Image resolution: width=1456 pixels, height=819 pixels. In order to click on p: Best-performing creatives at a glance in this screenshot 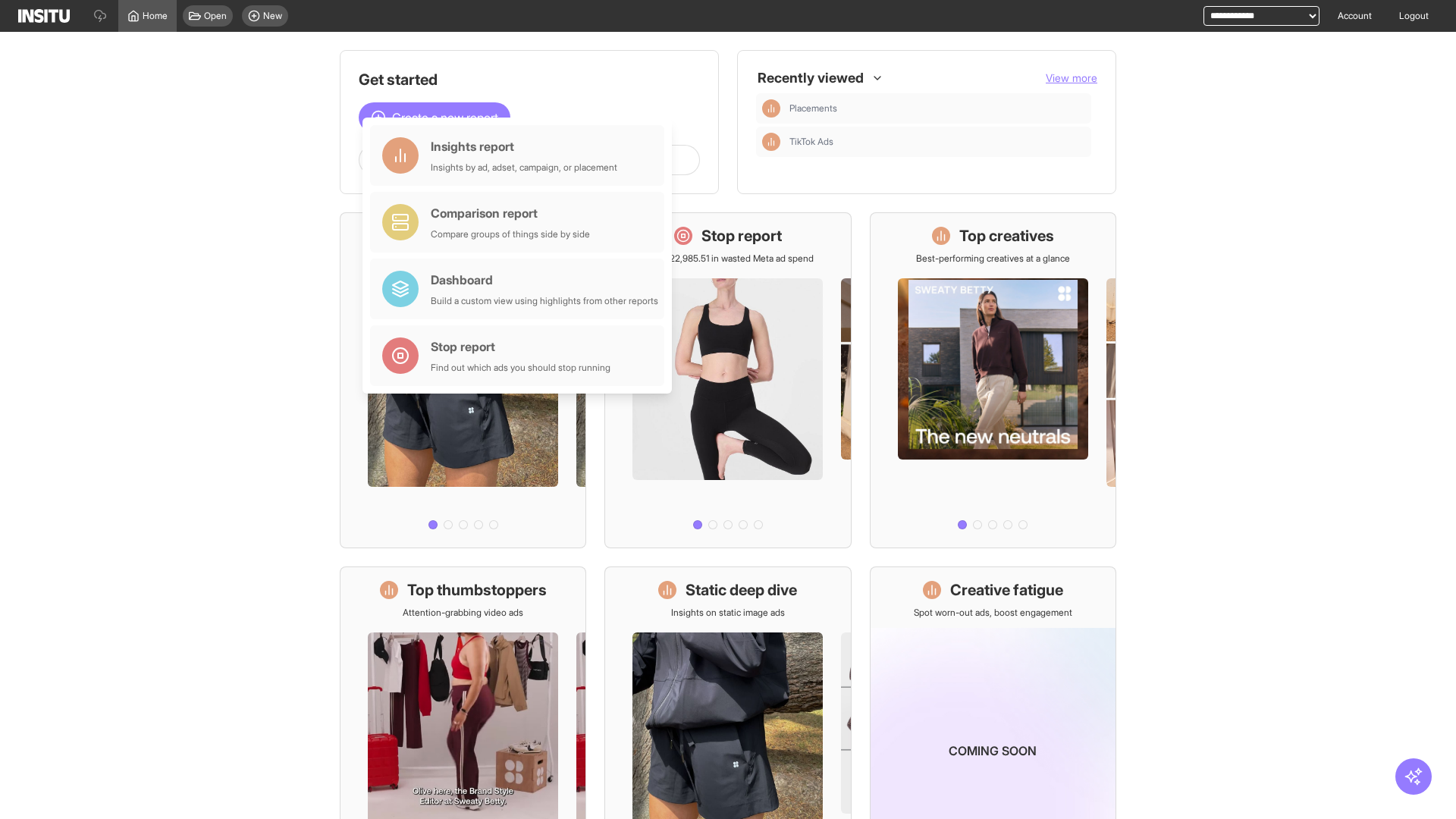, I will do `click(993, 259)`.